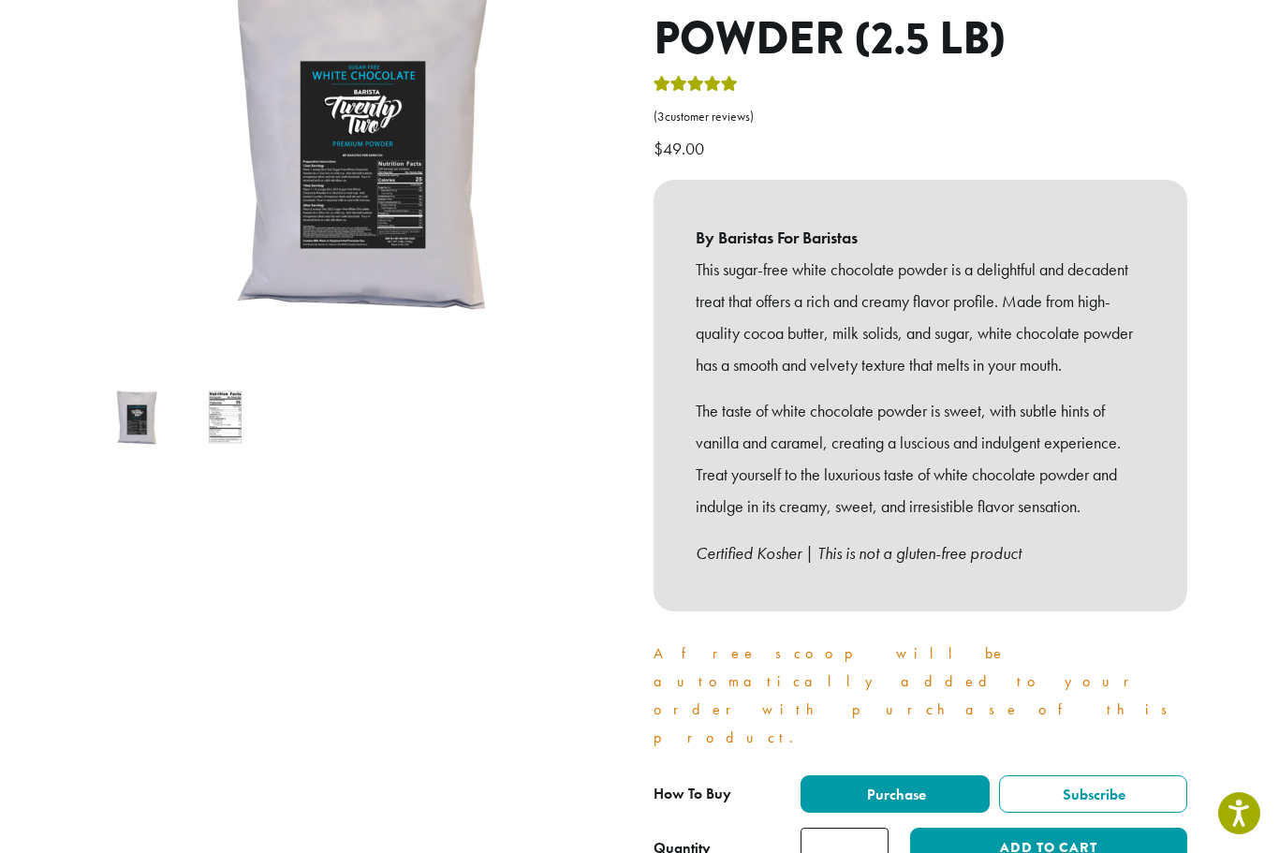 The image size is (1279, 853). What do you see at coordinates (661, 116) in the screenshot?
I see `span: 3` at bounding box center [661, 116].